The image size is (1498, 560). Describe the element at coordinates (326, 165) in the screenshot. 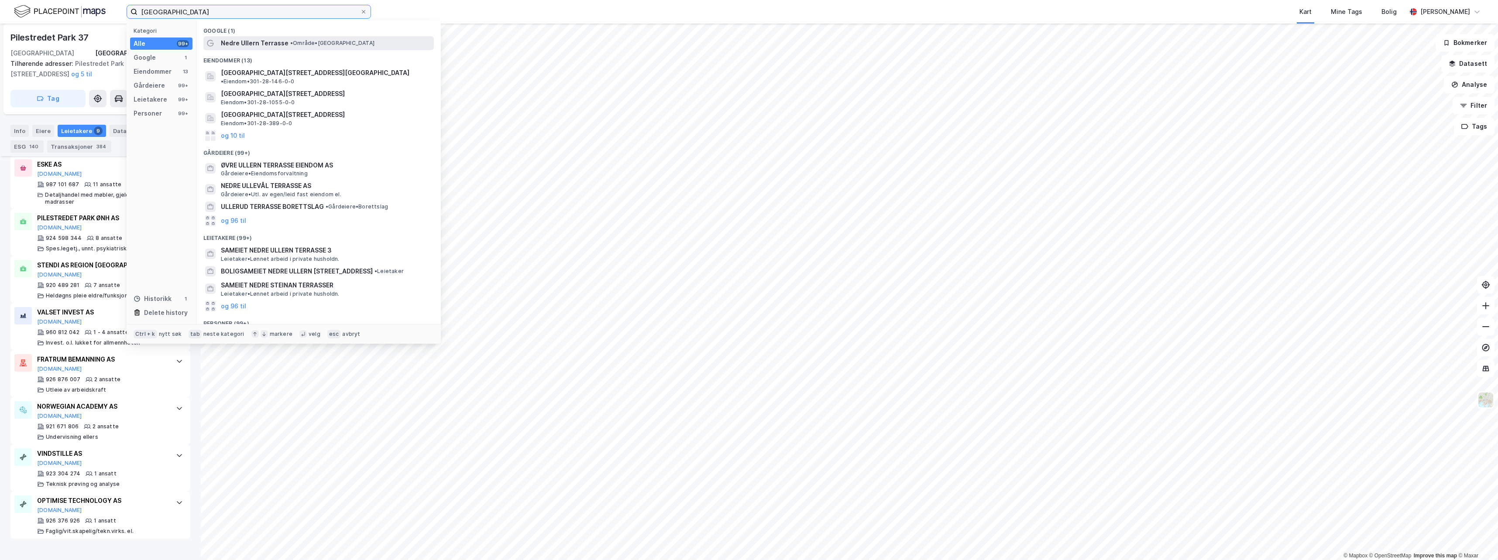

I see `span: ØVRE ULLERN TERRASSE EIENDOM AS` at that location.